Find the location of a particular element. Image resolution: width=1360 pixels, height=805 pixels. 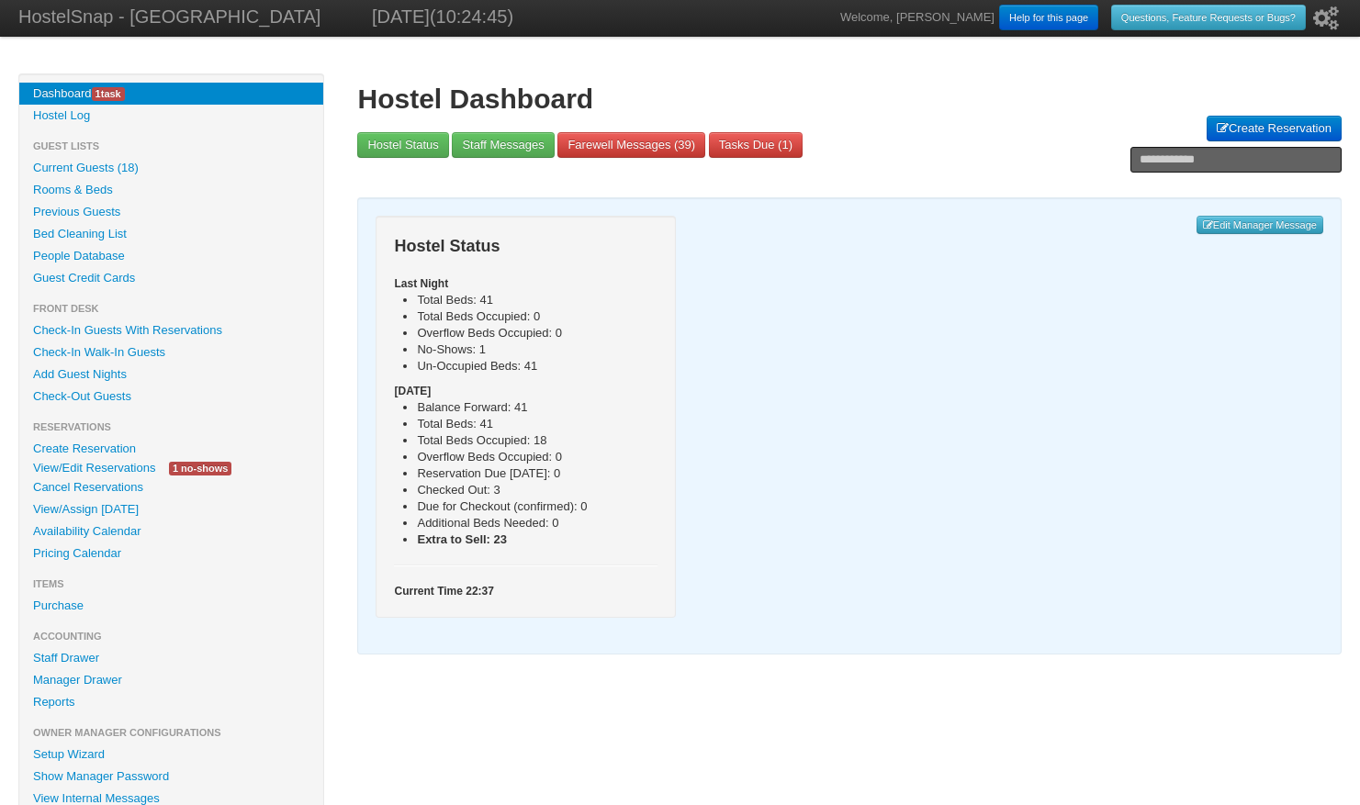

a: Previous Guests is located at coordinates (171, 212).